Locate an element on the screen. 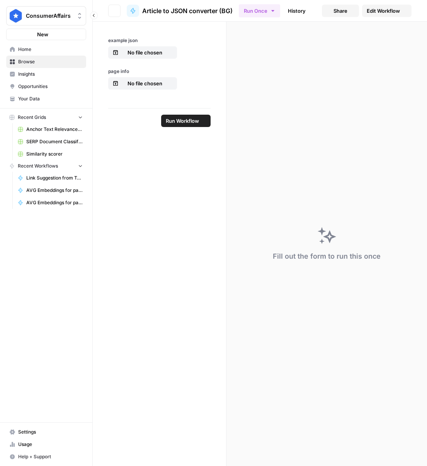 The image size is (427, 466). a: Anchor Text Relevance Audit is located at coordinates (50, 129).